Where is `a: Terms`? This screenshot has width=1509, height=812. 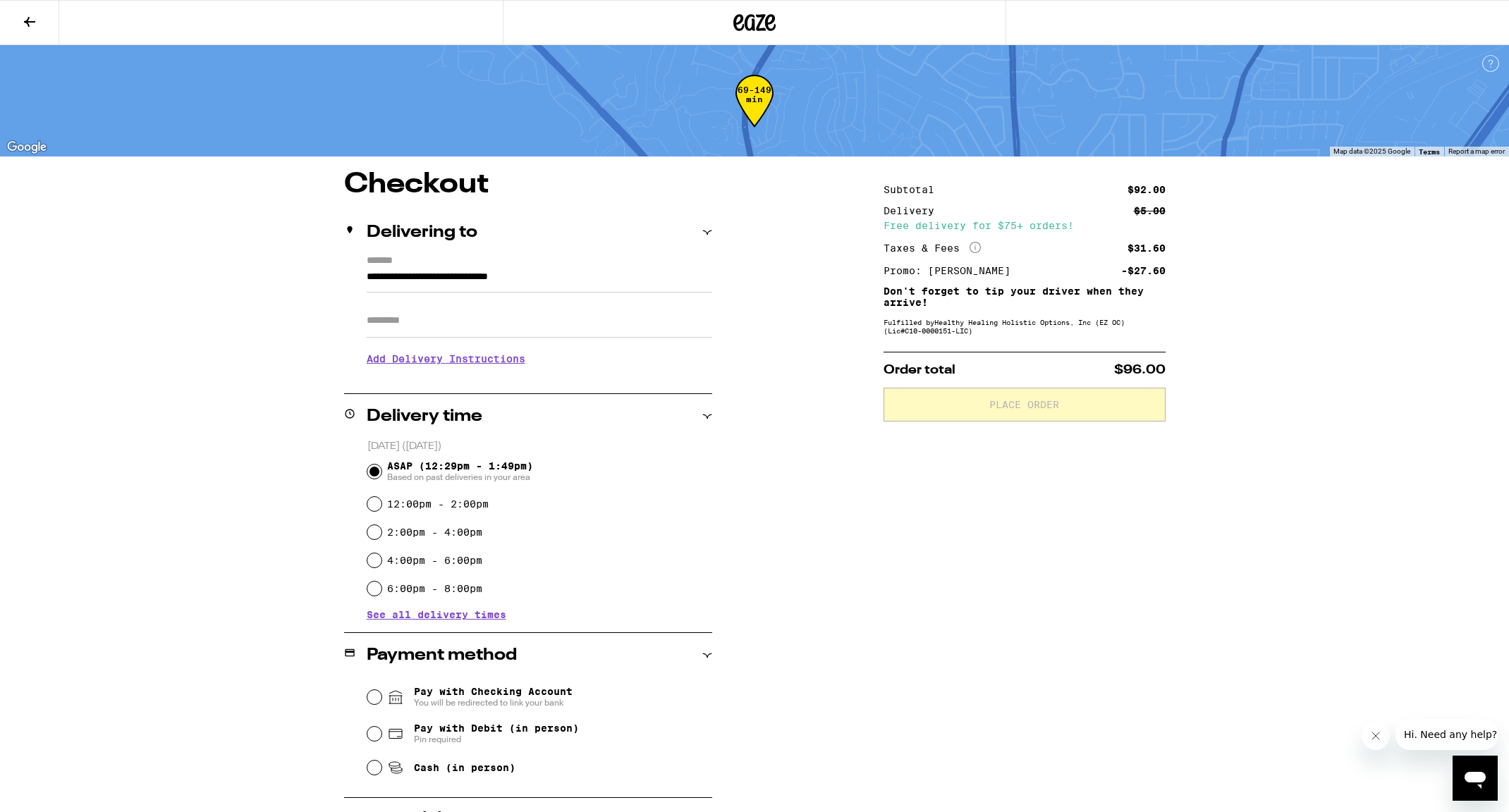
a: Terms is located at coordinates (1429, 152).